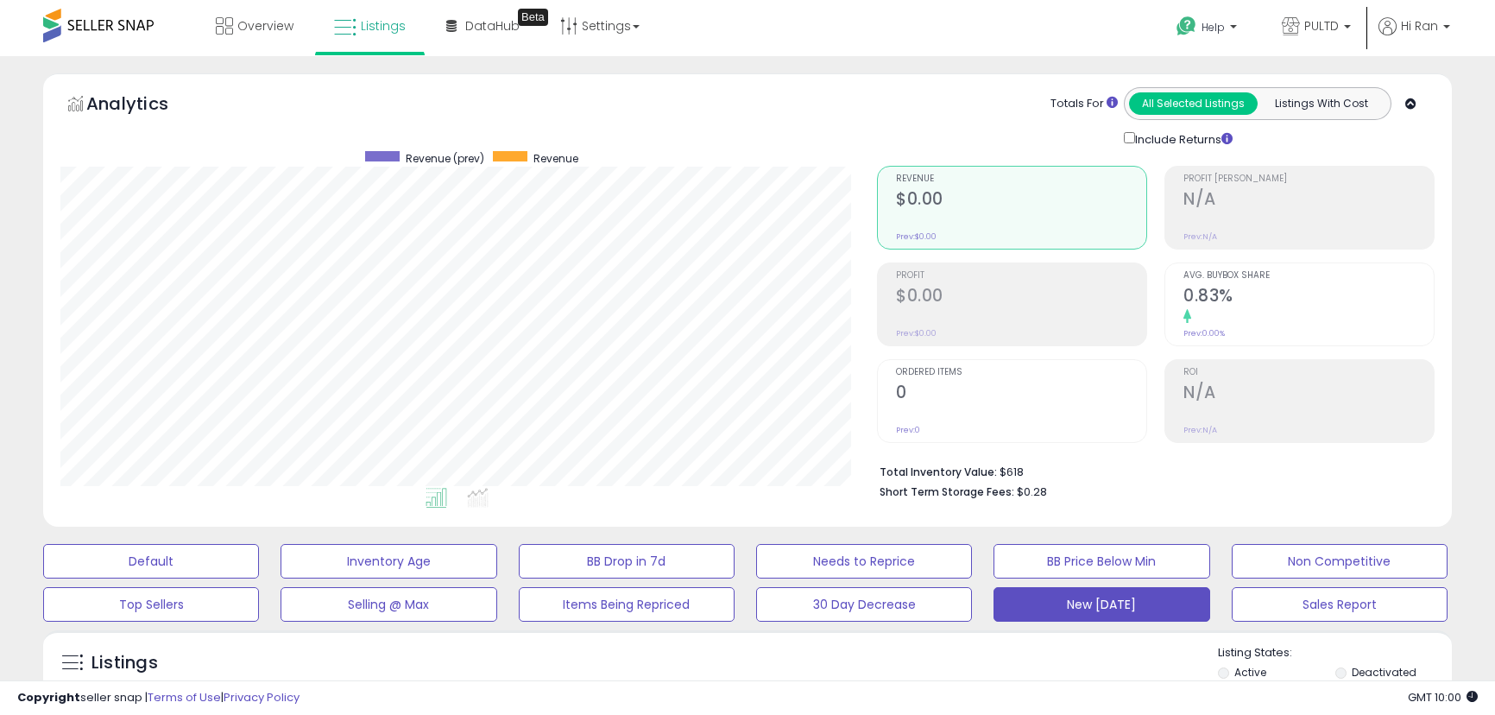 The height and width of the screenshot is (715, 1495). What do you see at coordinates (388, 561) in the screenshot?
I see `button: Inventory Age` at bounding box center [388, 561].